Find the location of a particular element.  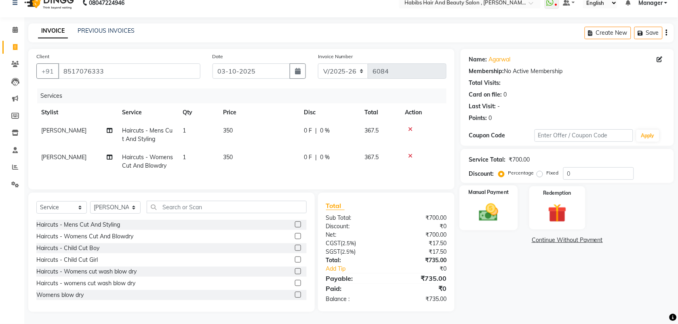

span: Haircuts - Womens Cut And Blowdry is located at coordinates (148, 161).